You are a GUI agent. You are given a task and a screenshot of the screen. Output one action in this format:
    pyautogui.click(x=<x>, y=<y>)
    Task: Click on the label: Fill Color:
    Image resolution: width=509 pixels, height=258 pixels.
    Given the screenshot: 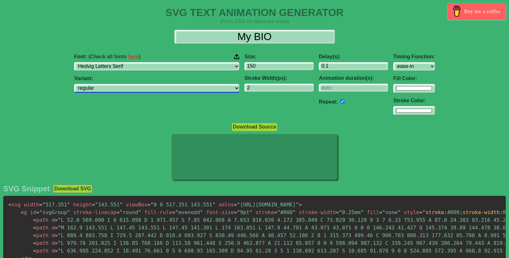 What is the action you would take?
    pyautogui.click(x=414, y=79)
    